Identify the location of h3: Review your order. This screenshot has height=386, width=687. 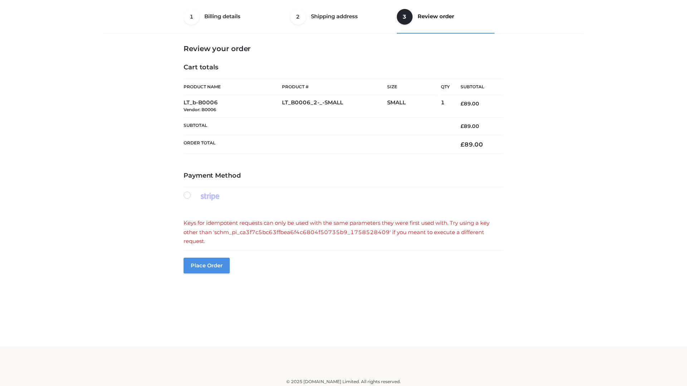
(343, 49).